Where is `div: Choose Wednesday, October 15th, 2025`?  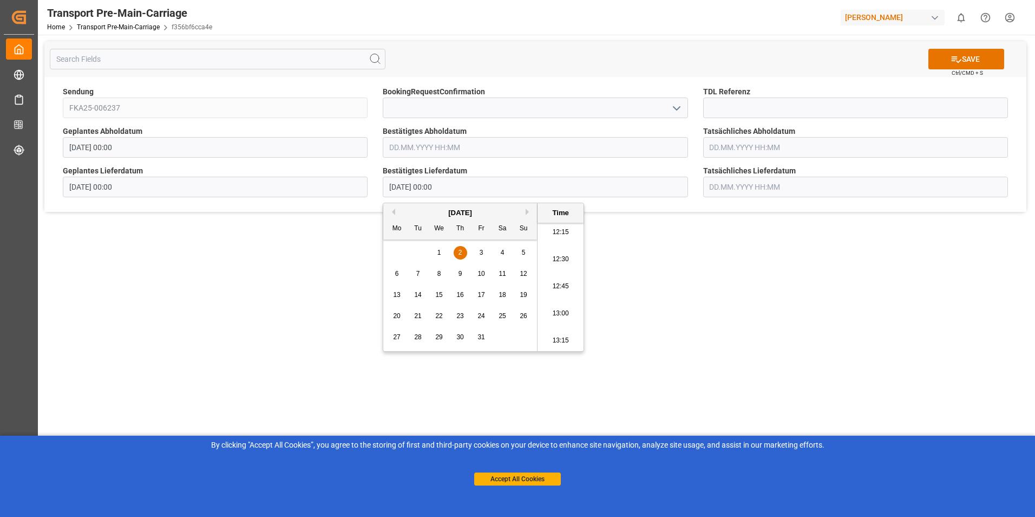
div: Choose Wednesday, October 15th, 2025 is located at coordinates (439, 295).